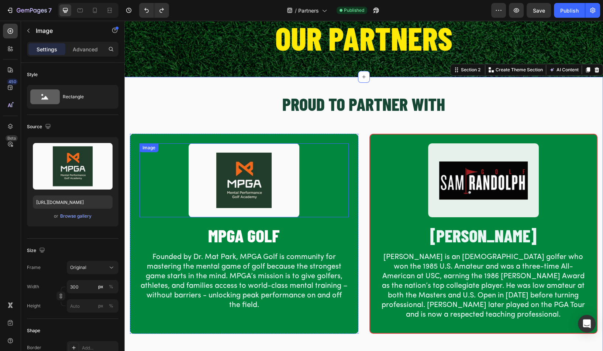 The height and width of the screenshot is (351, 603). Describe the element at coordinates (309, 10) in the screenshot. I see `span: Partners` at that location.